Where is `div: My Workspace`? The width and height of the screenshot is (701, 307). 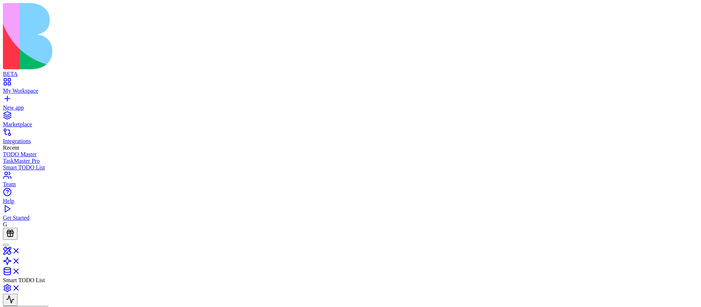 div: My Workspace is located at coordinates (351, 91).